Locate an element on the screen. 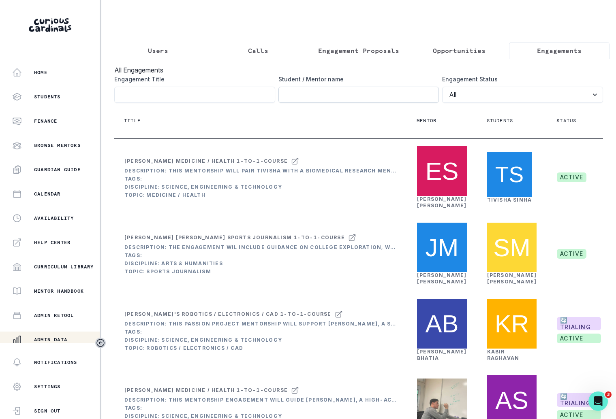  button: Toggle sidebar is located at coordinates (100, 343).